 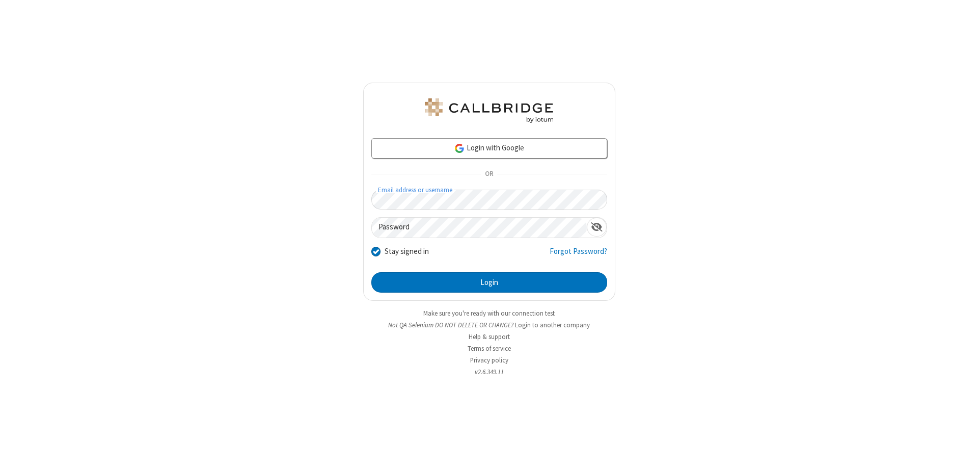 What do you see at coordinates (489, 174) in the screenshot?
I see `span: OR` at bounding box center [489, 174].